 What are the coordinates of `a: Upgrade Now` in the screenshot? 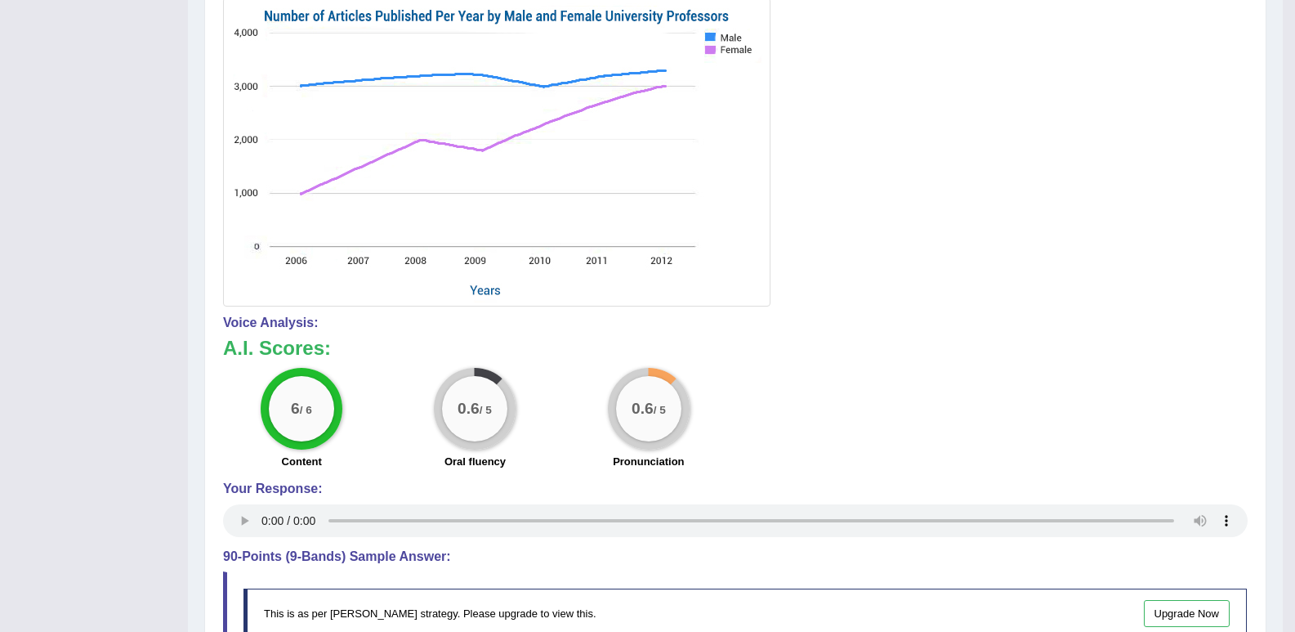 It's located at (1187, 613).